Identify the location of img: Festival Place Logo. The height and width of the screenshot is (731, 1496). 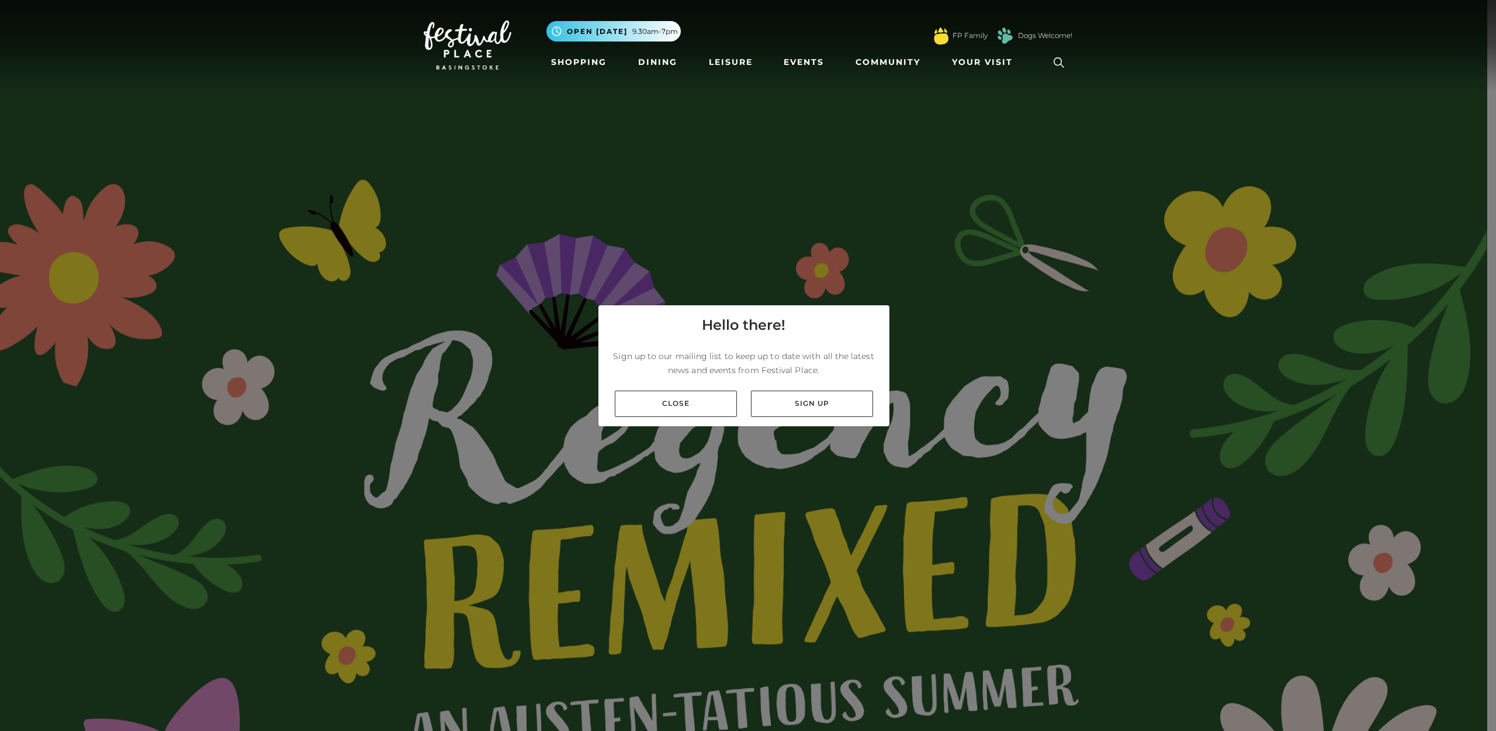
(468, 45).